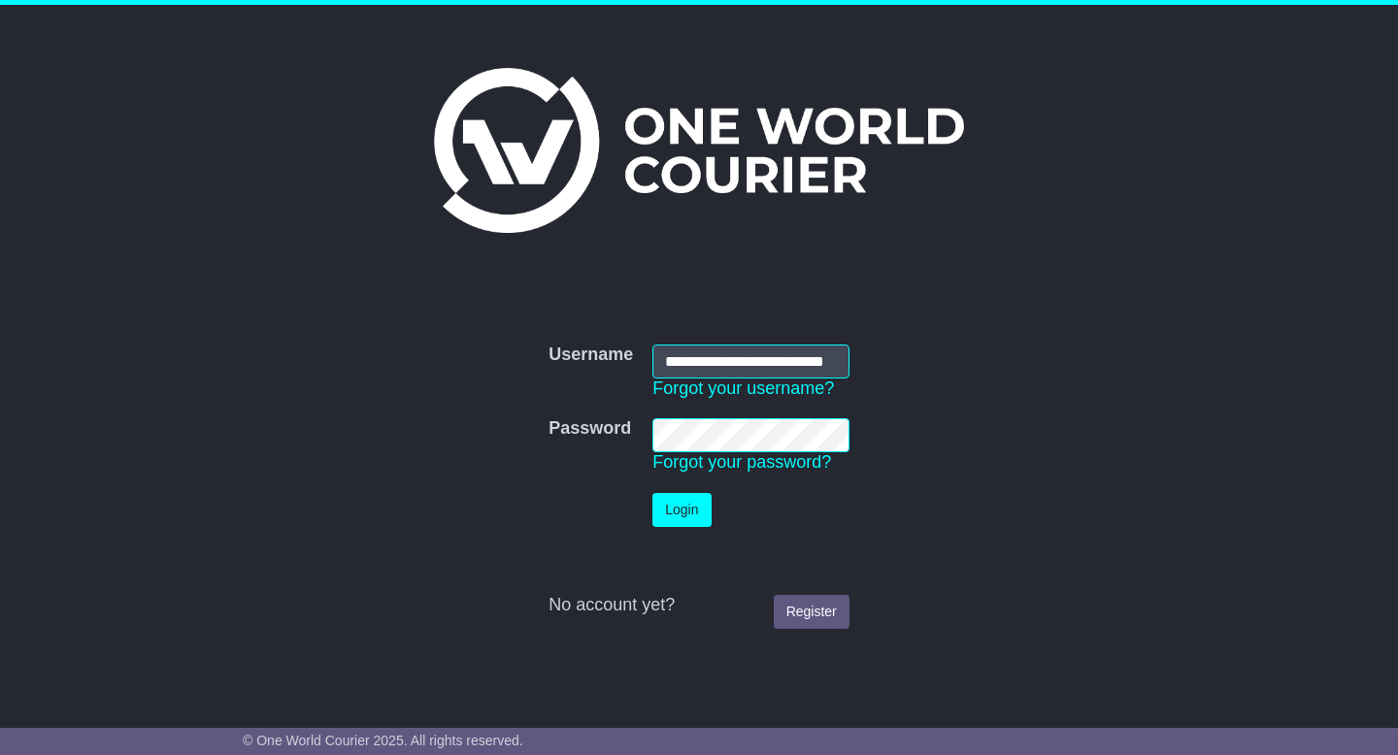 The image size is (1398, 755). I want to click on a: Forgot your username?, so click(743, 388).